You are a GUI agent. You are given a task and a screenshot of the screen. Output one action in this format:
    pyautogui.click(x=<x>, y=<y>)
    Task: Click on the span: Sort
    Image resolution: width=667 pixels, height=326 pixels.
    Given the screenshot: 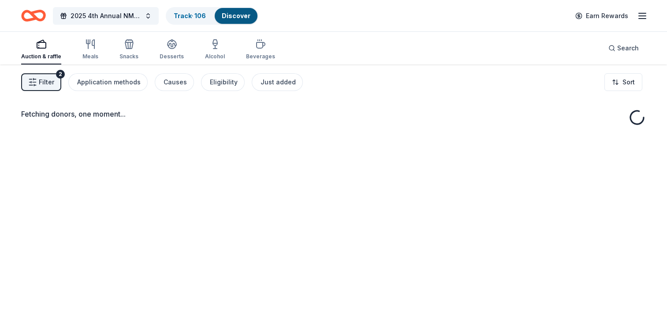 What is the action you would take?
    pyautogui.click(x=629, y=82)
    